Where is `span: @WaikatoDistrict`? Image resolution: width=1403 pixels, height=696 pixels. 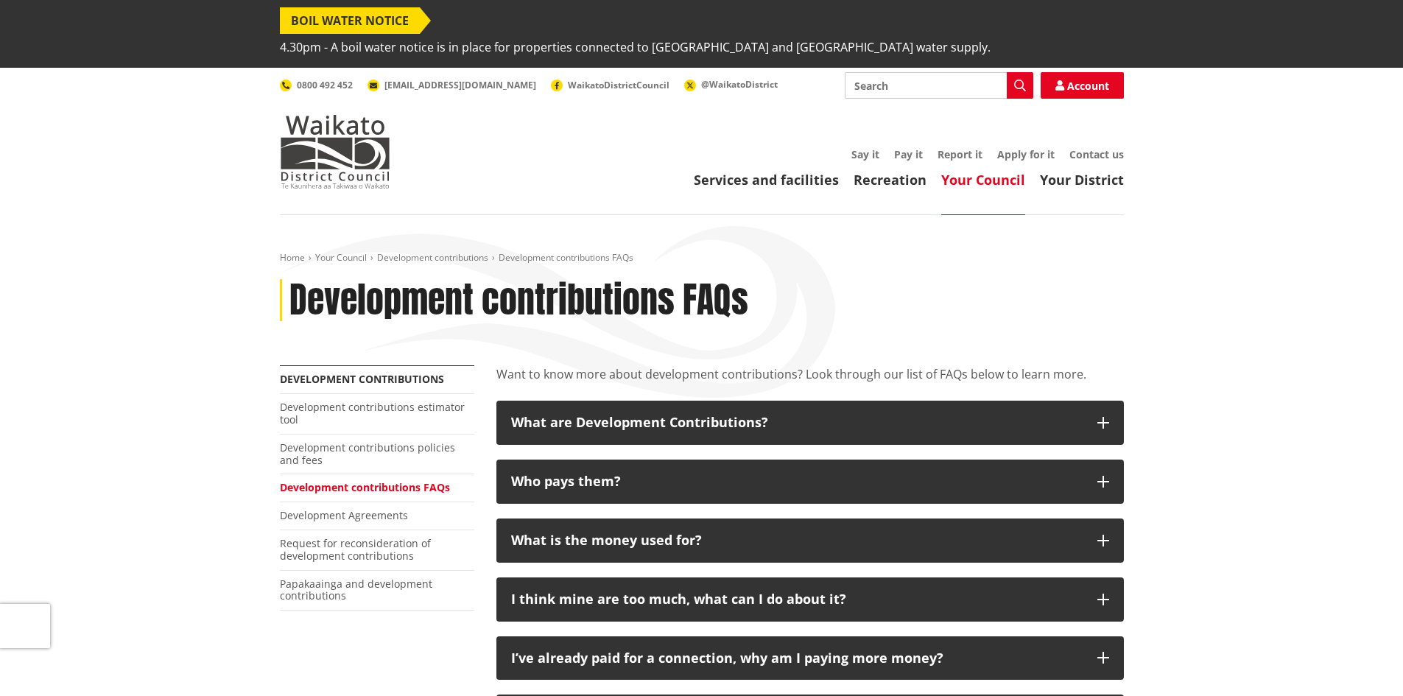
span: @WaikatoDistrict is located at coordinates (740, 84).